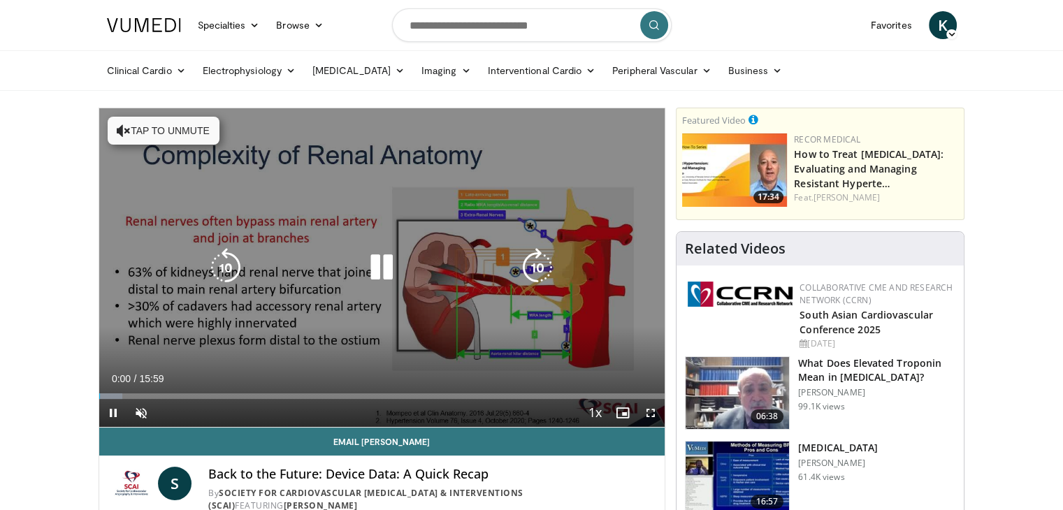 Image resolution: width=1063 pixels, height=510 pixels. Describe the element at coordinates (768, 417) in the screenshot. I see `span: 06:38` at that location.